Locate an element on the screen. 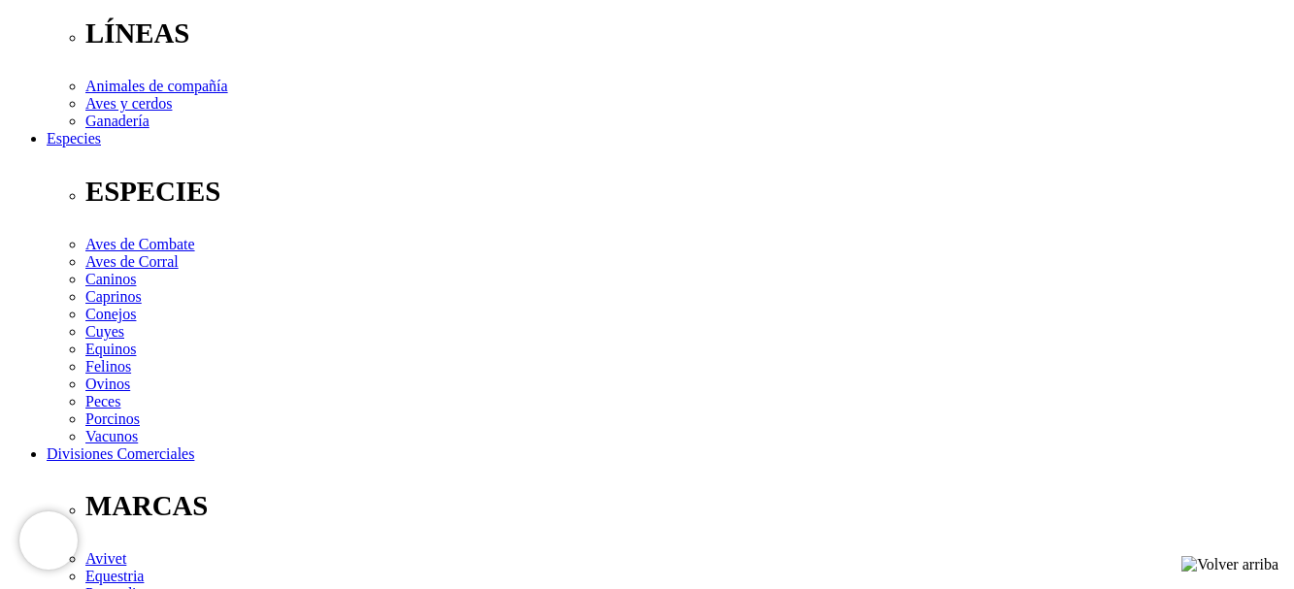 The image size is (1294, 589). span: Ganadería is located at coordinates (117, 120).